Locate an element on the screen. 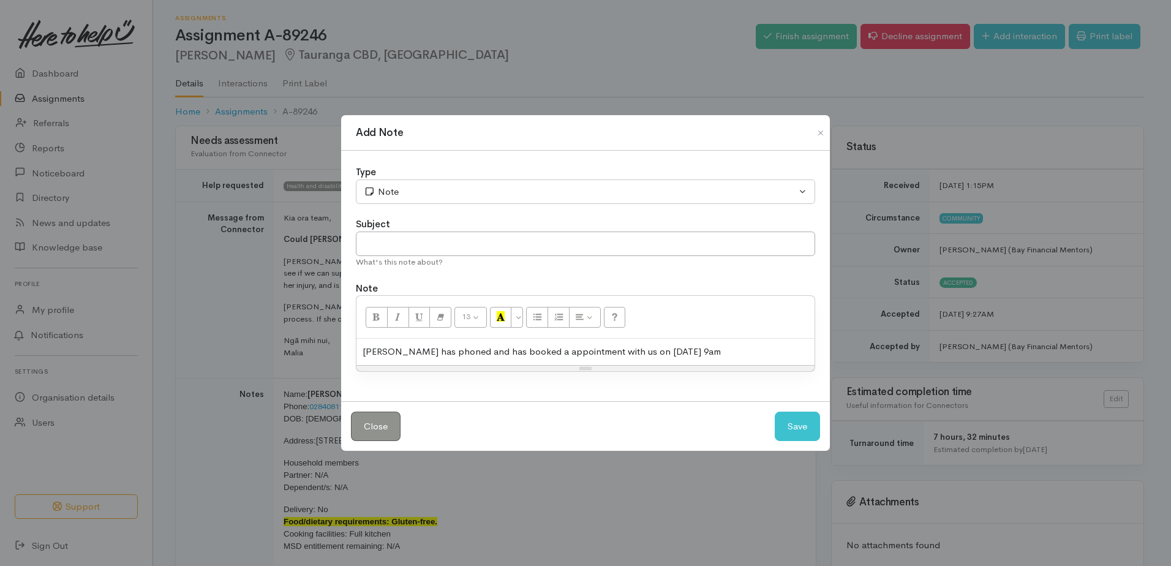 This screenshot has width=1171, height=566. button: Remove Font Style (CTRL+\) is located at coordinates (440, 317).